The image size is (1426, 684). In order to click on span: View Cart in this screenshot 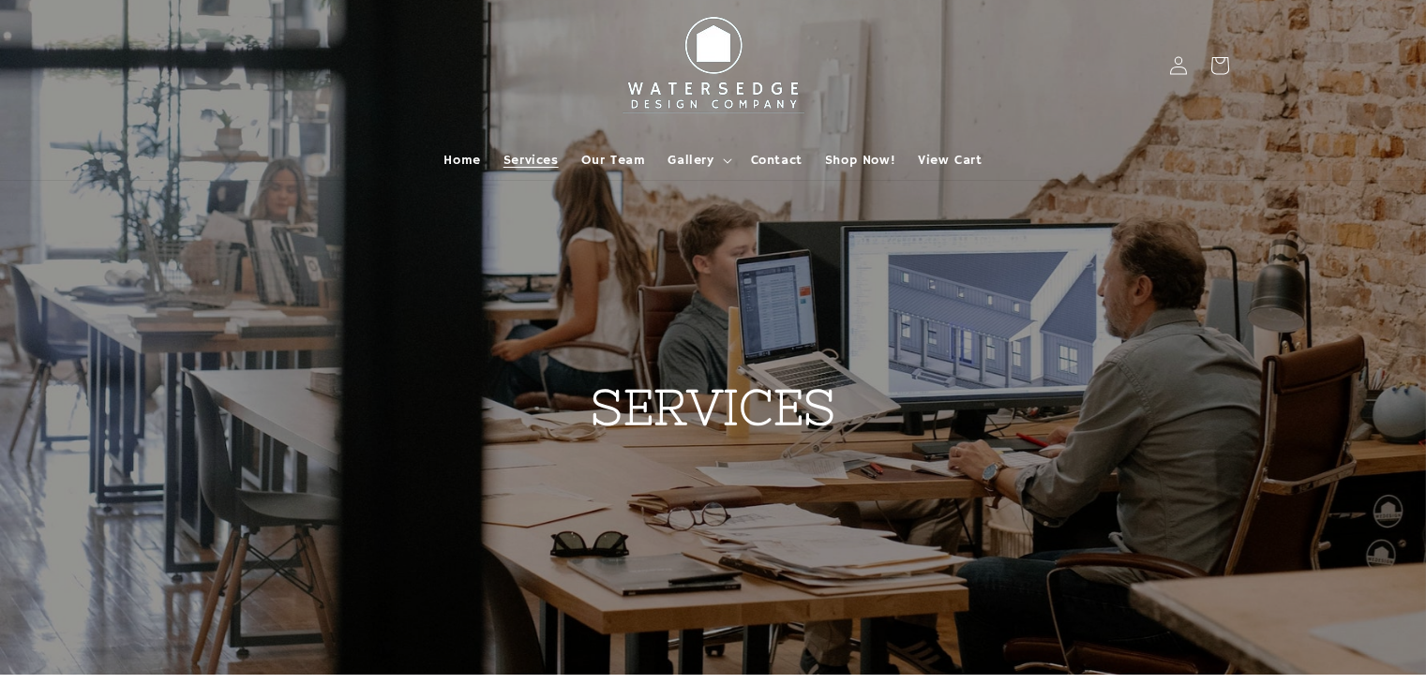, I will do `click(950, 160)`.